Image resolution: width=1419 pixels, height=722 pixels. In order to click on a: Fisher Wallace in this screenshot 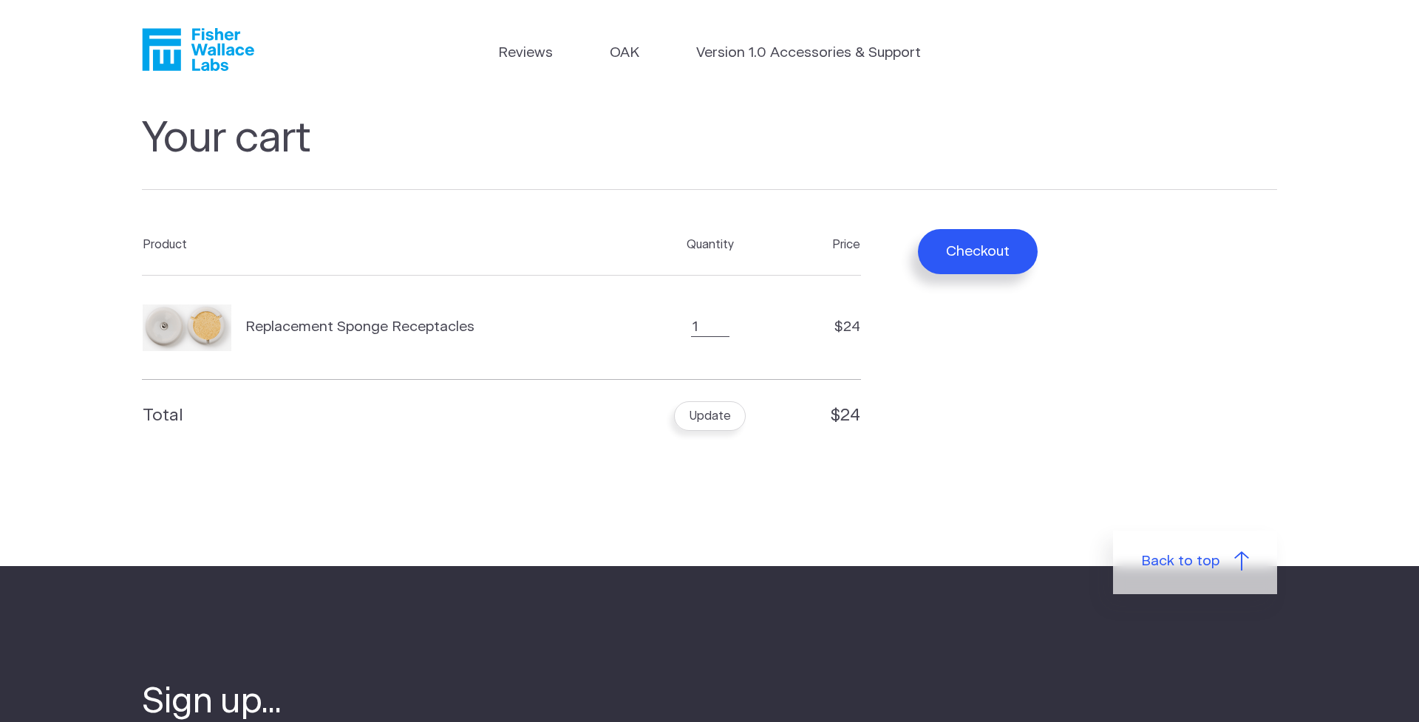, I will do `click(198, 50)`.